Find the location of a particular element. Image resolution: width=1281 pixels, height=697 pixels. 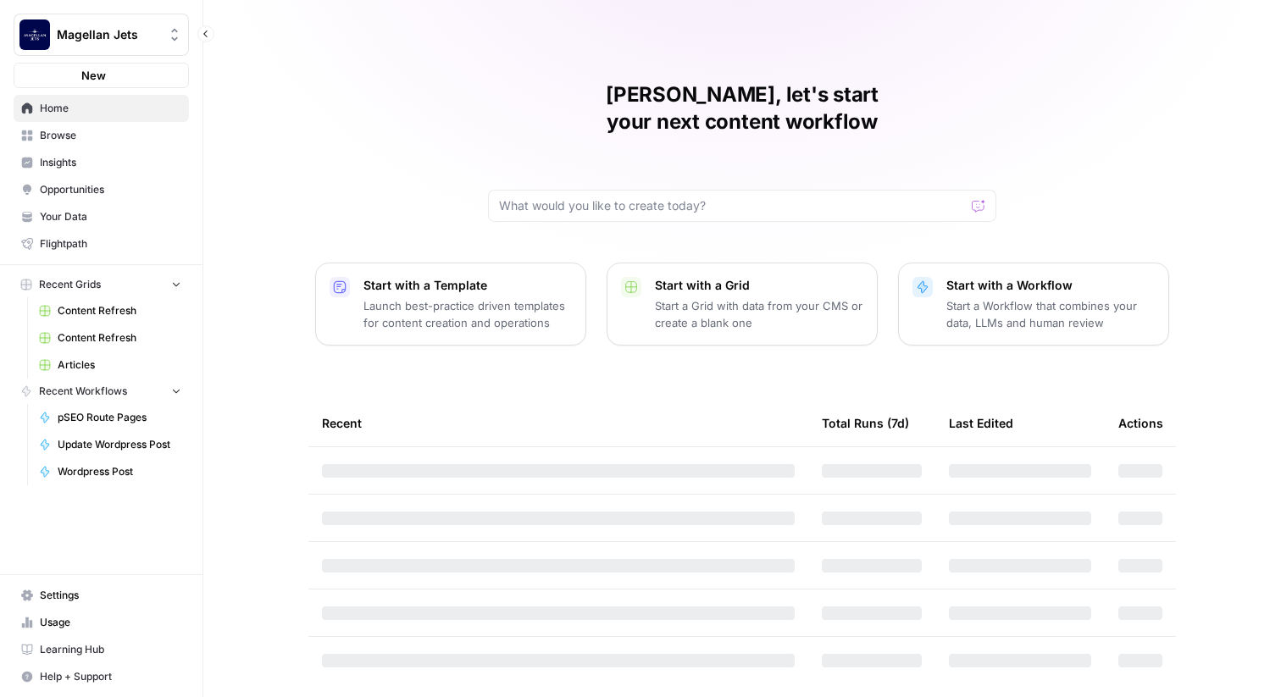

p: Start a Workflow that combines your data, LLMs and human review is located at coordinates (1051, 314).